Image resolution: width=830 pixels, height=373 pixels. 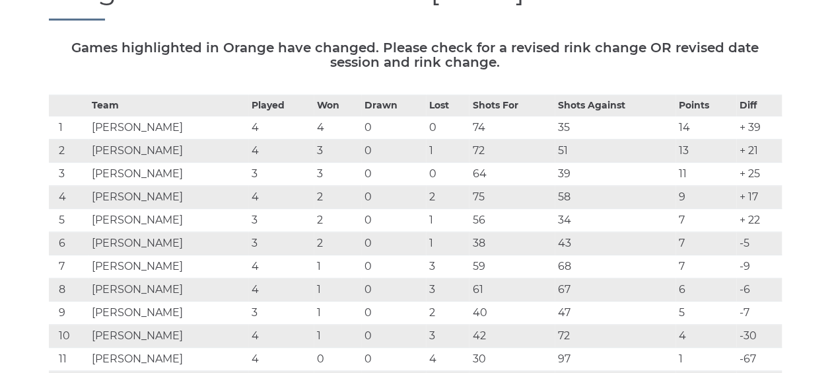 I want to click on th: Won, so click(x=338, y=106).